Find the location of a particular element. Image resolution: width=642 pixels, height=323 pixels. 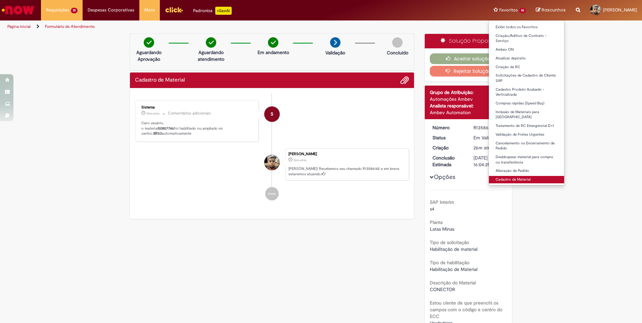

div: Automações Ambev is located at coordinates (468, 99).